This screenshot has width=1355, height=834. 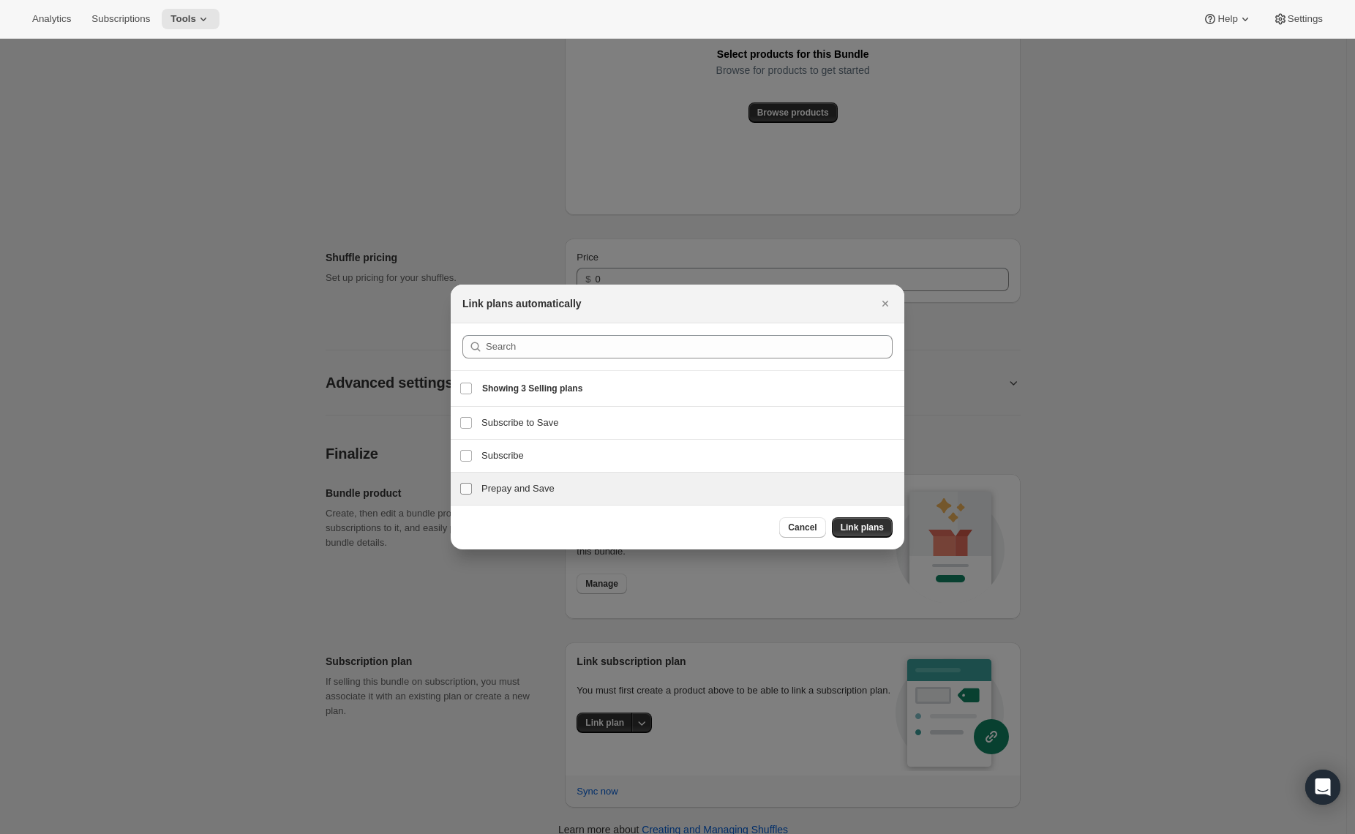 What do you see at coordinates (1227, 19) in the screenshot?
I see `button: Help` at bounding box center [1227, 19].